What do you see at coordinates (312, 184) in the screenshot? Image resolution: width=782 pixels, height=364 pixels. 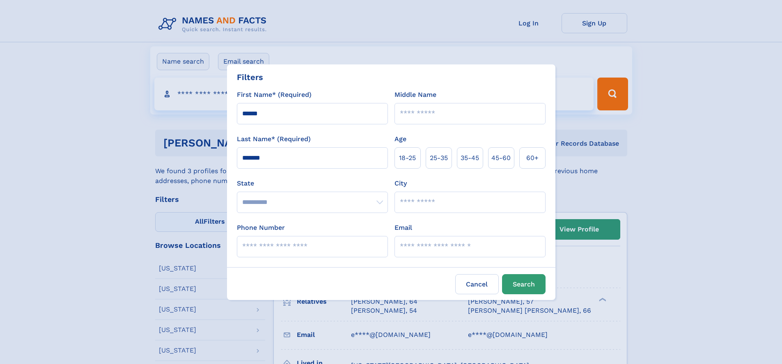 I see `label: State` at bounding box center [312, 184].